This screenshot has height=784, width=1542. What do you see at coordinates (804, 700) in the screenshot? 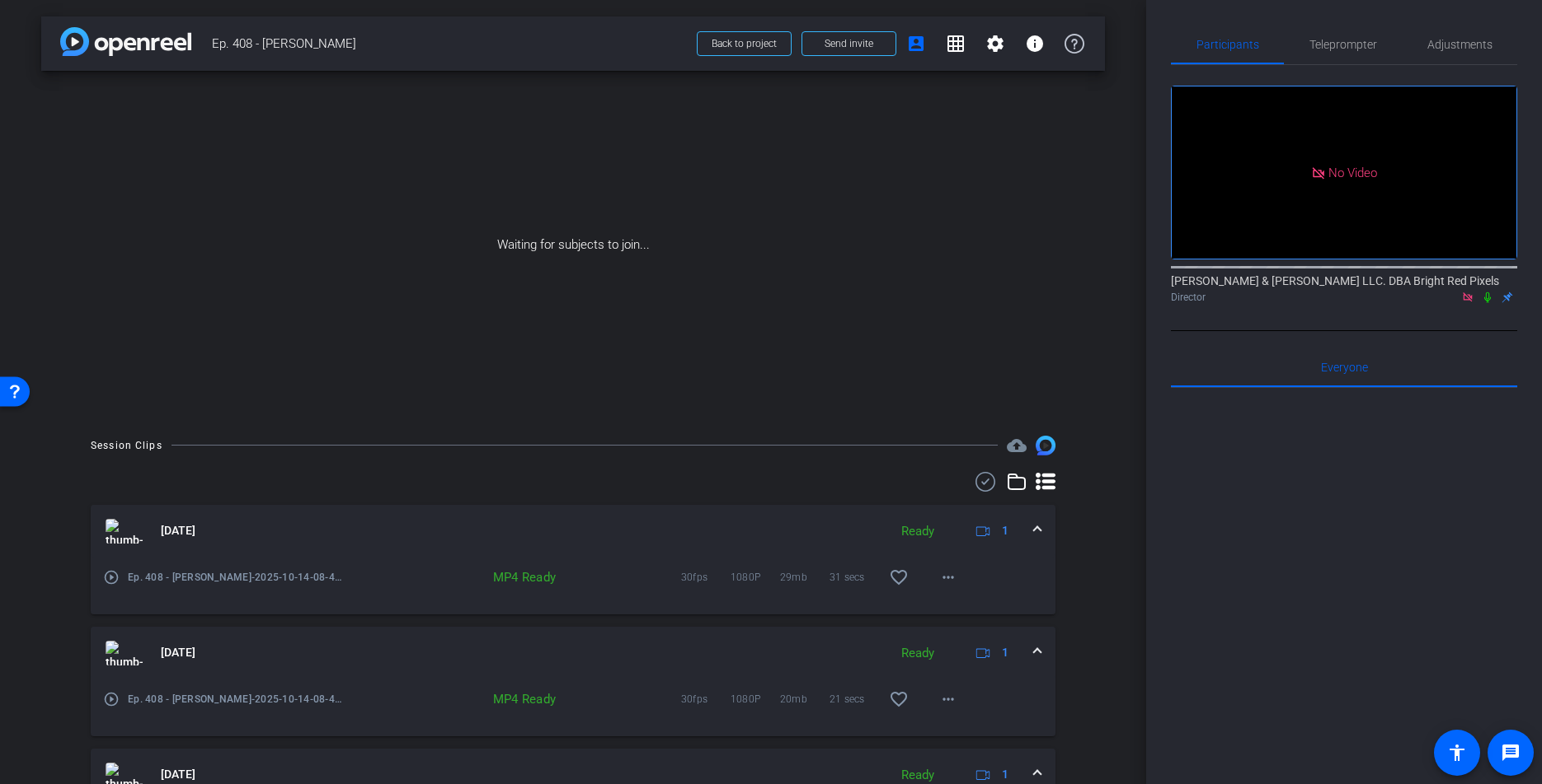
I see `span: 20mb` at bounding box center [804, 700].